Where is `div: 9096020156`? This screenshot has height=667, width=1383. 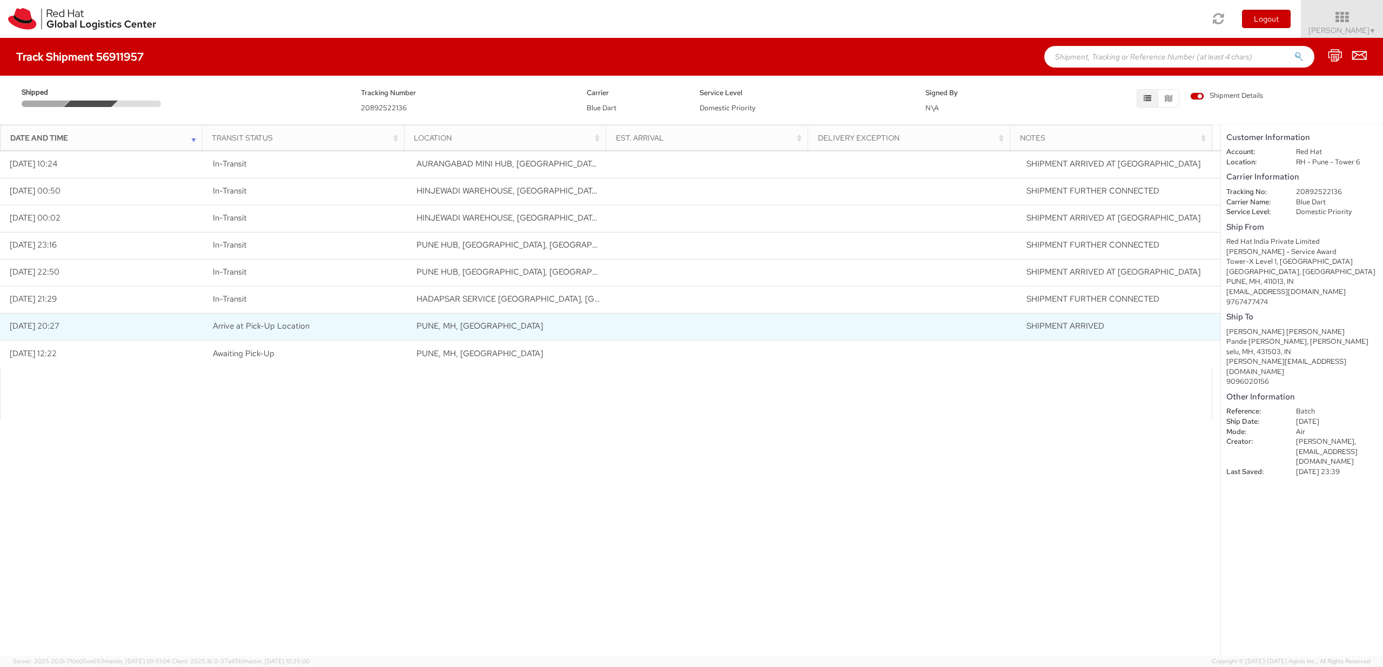
div: 9096020156 is located at coordinates (1302, 381).